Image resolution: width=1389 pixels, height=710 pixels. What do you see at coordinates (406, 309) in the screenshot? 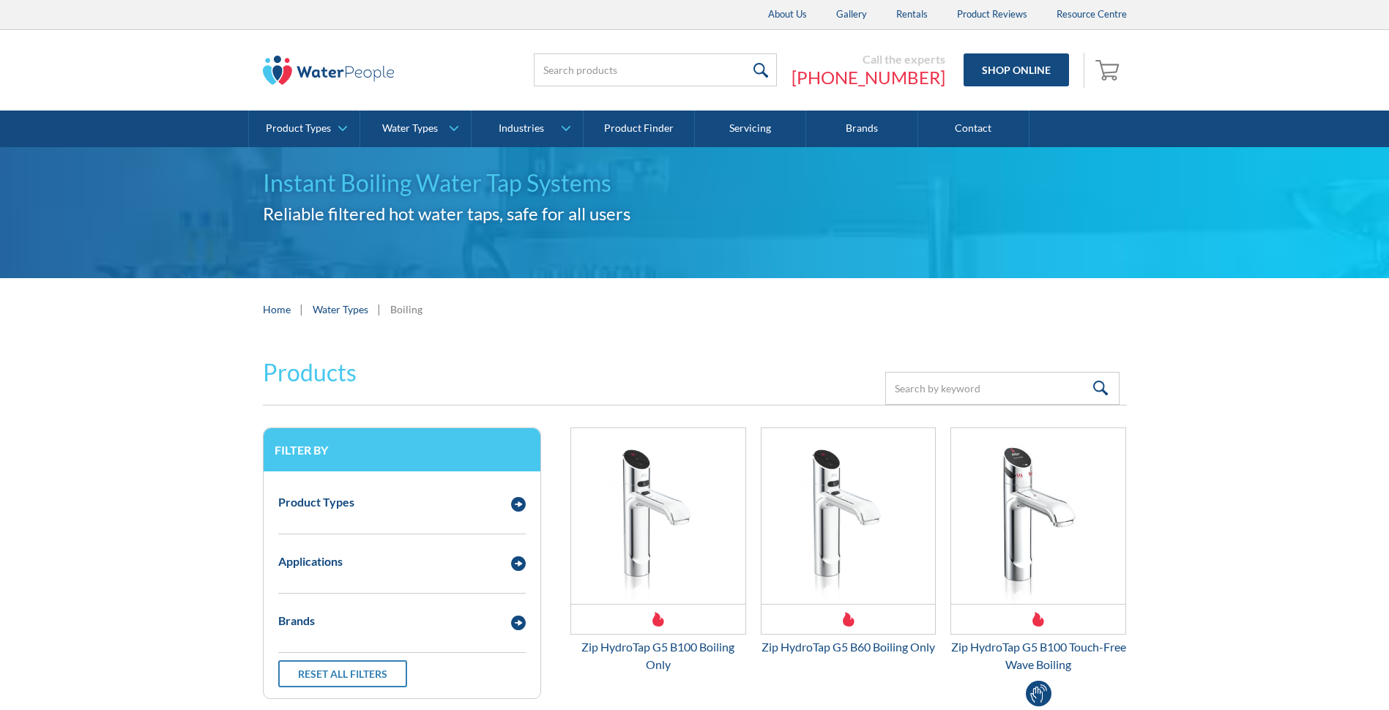
I see `div: Boiling` at bounding box center [406, 309].